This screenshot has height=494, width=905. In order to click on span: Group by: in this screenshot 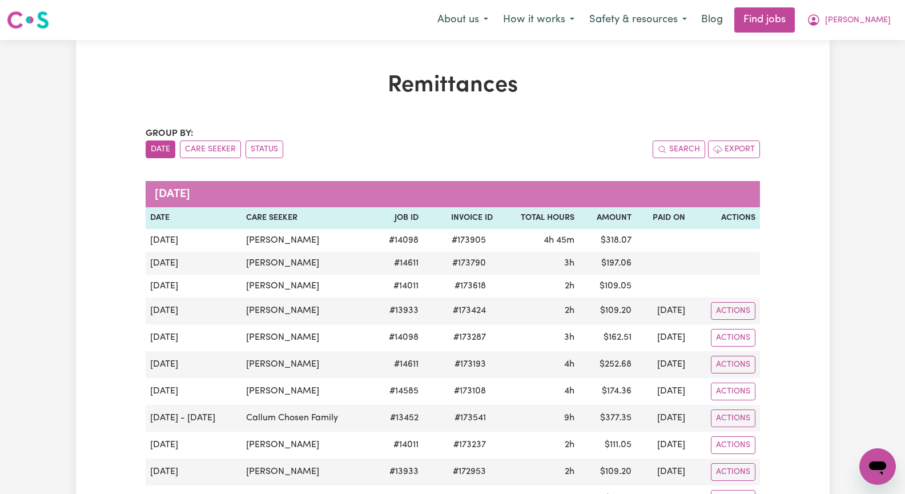, I will do `click(170, 134)`.